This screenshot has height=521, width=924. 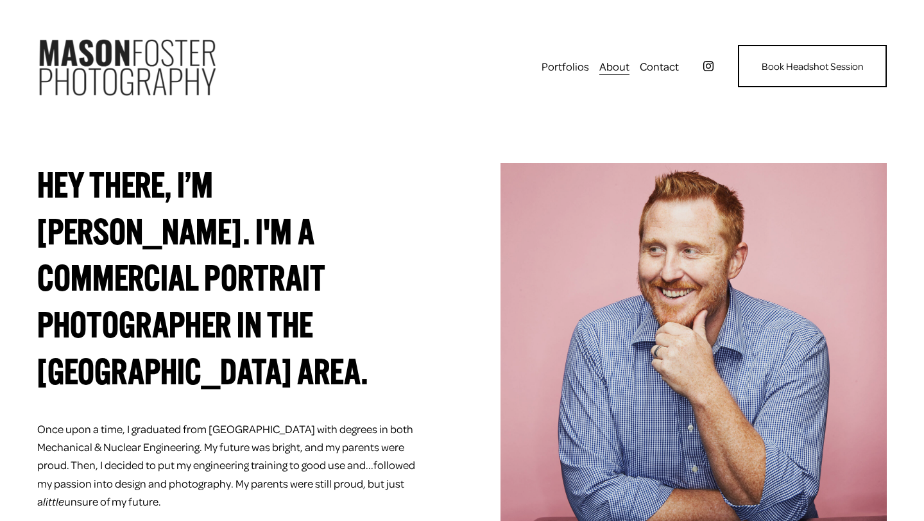 I want to click on a: folder dropdown, so click(x=566, y=66).